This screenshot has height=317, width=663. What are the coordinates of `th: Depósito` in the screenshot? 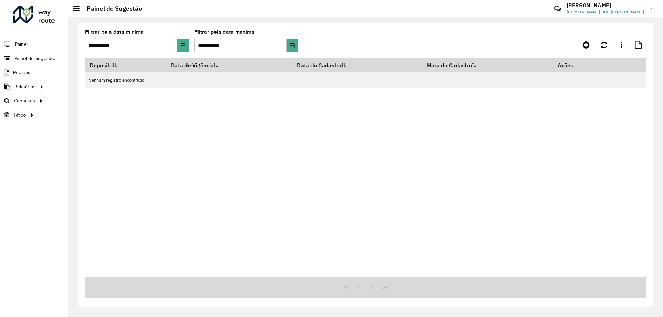 It's located at (126, 65).